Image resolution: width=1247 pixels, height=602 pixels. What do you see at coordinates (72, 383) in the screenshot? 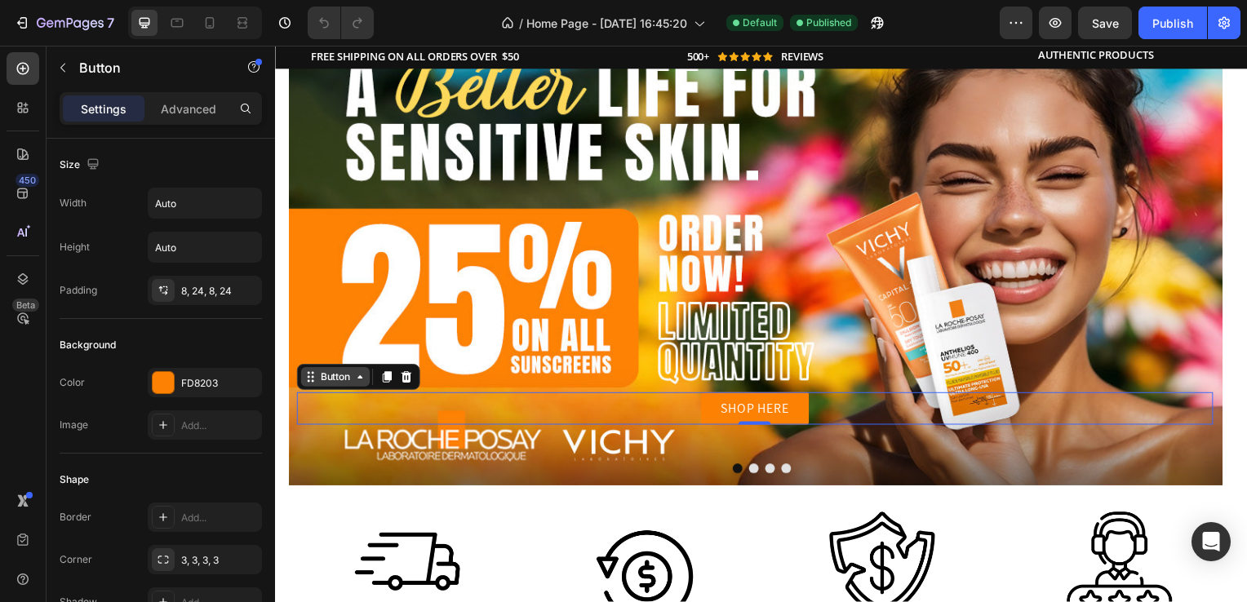
I see `div: Color` at bounding box center [72, 383].